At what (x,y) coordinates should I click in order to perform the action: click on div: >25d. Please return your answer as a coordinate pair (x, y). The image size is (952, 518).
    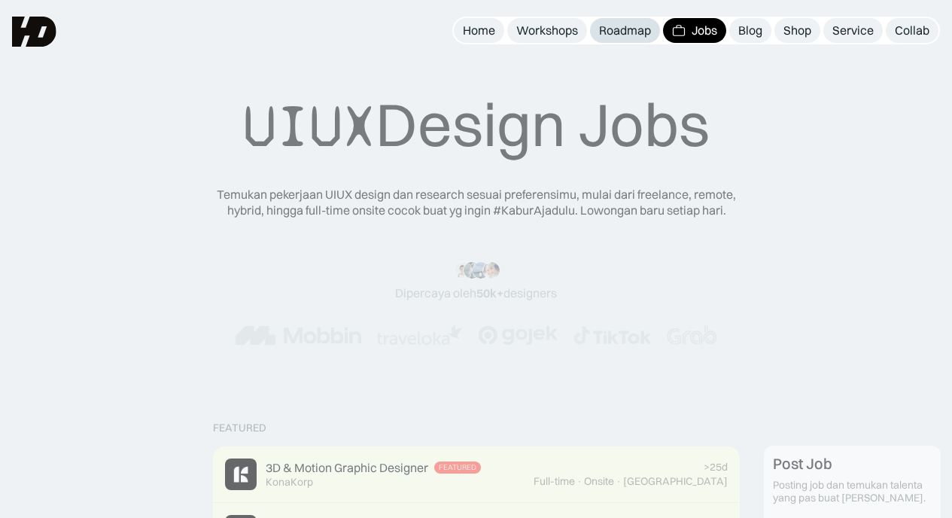
    Looking at the image, I should click on (716, 467).